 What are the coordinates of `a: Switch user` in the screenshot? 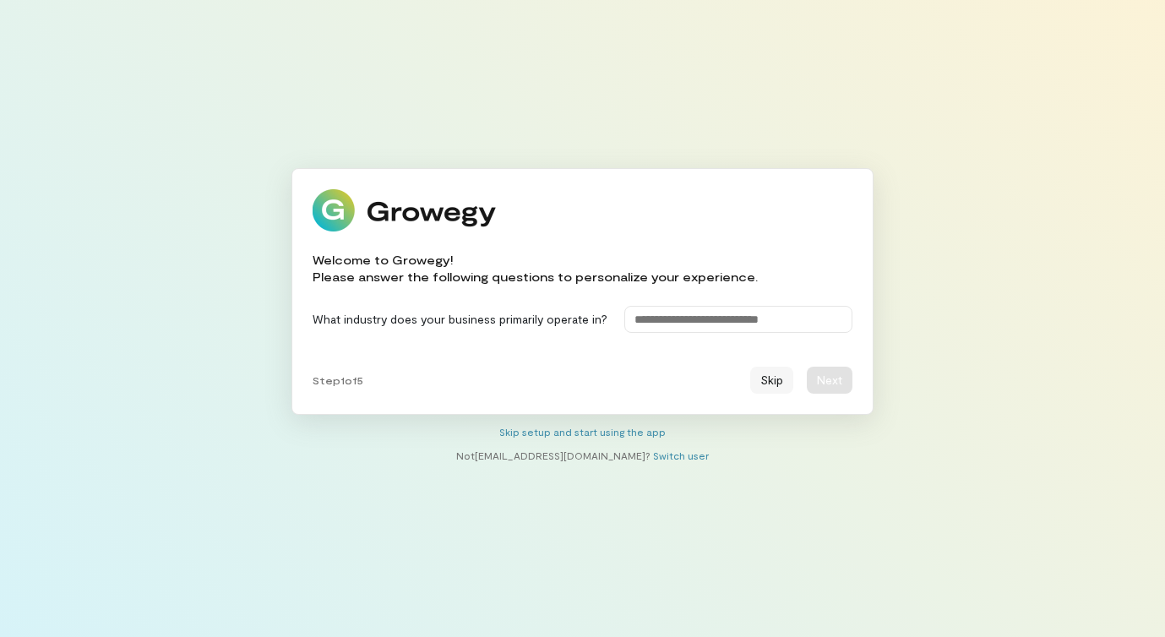 It's located at (681, 455).